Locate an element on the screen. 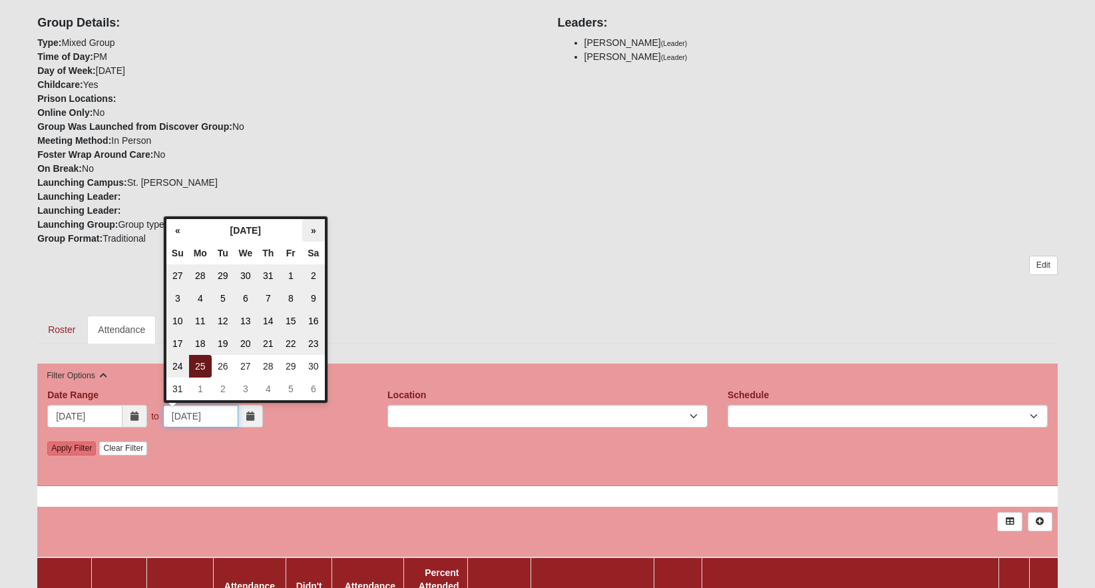  td: 21 is located at coordinates (268, 344).